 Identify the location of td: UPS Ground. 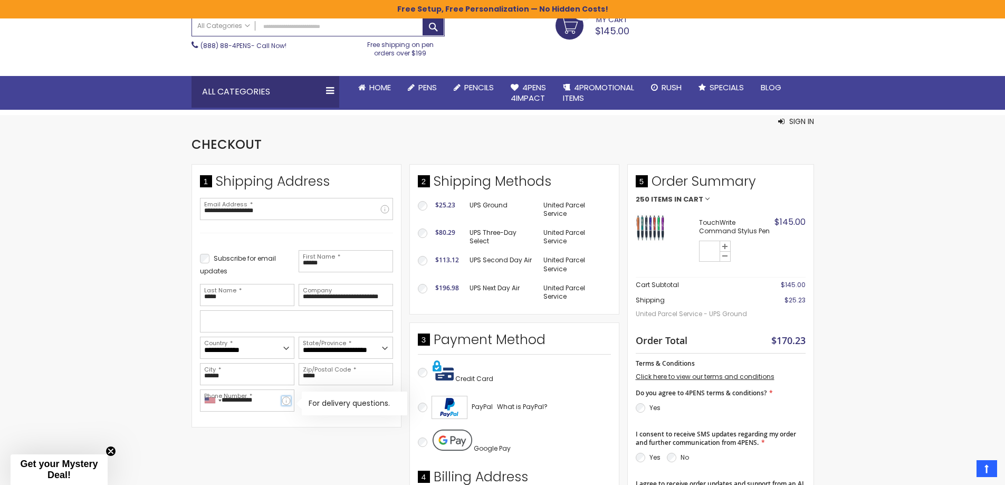
(501, 209).